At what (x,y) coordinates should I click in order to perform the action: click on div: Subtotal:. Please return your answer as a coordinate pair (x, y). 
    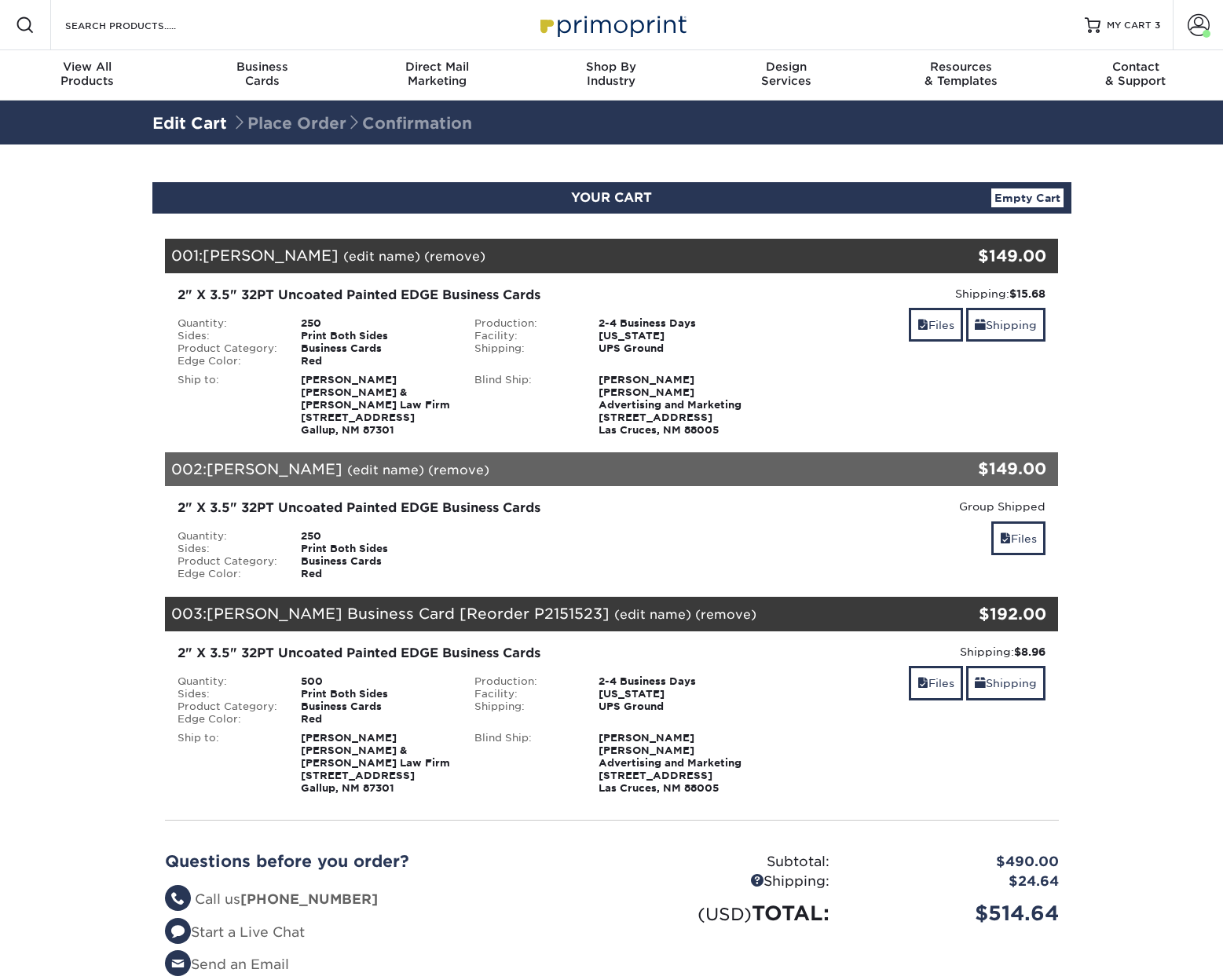
    Looking at the image, I should click on (726, 863).